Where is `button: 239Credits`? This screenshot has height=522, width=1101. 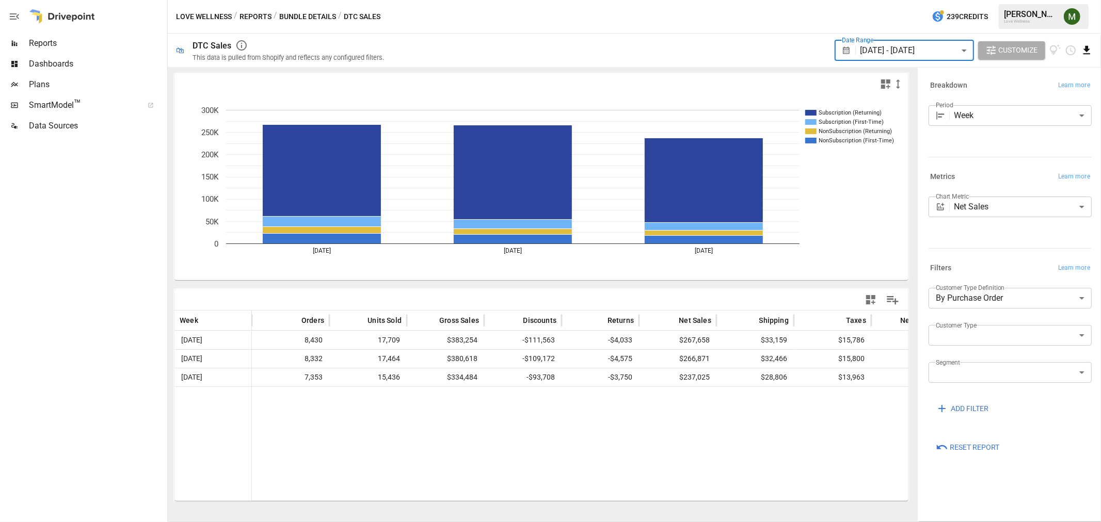 button: 239Credits is located at coordinates (959, 17).